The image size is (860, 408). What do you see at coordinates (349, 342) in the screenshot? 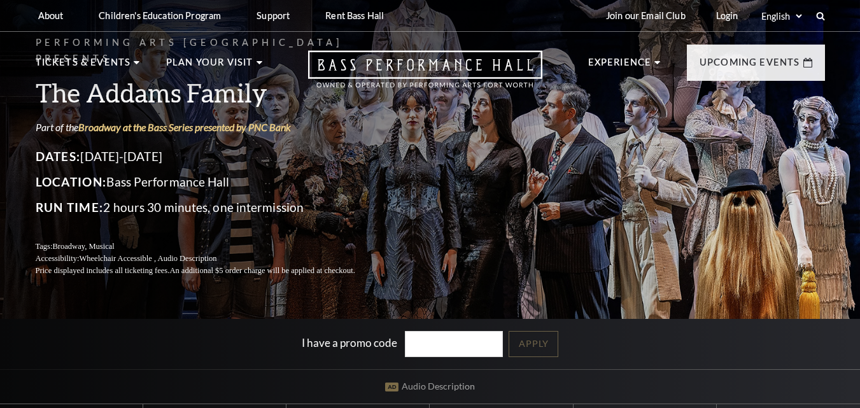
I see `label: I have a promo code` at bounding box center [349, 342].